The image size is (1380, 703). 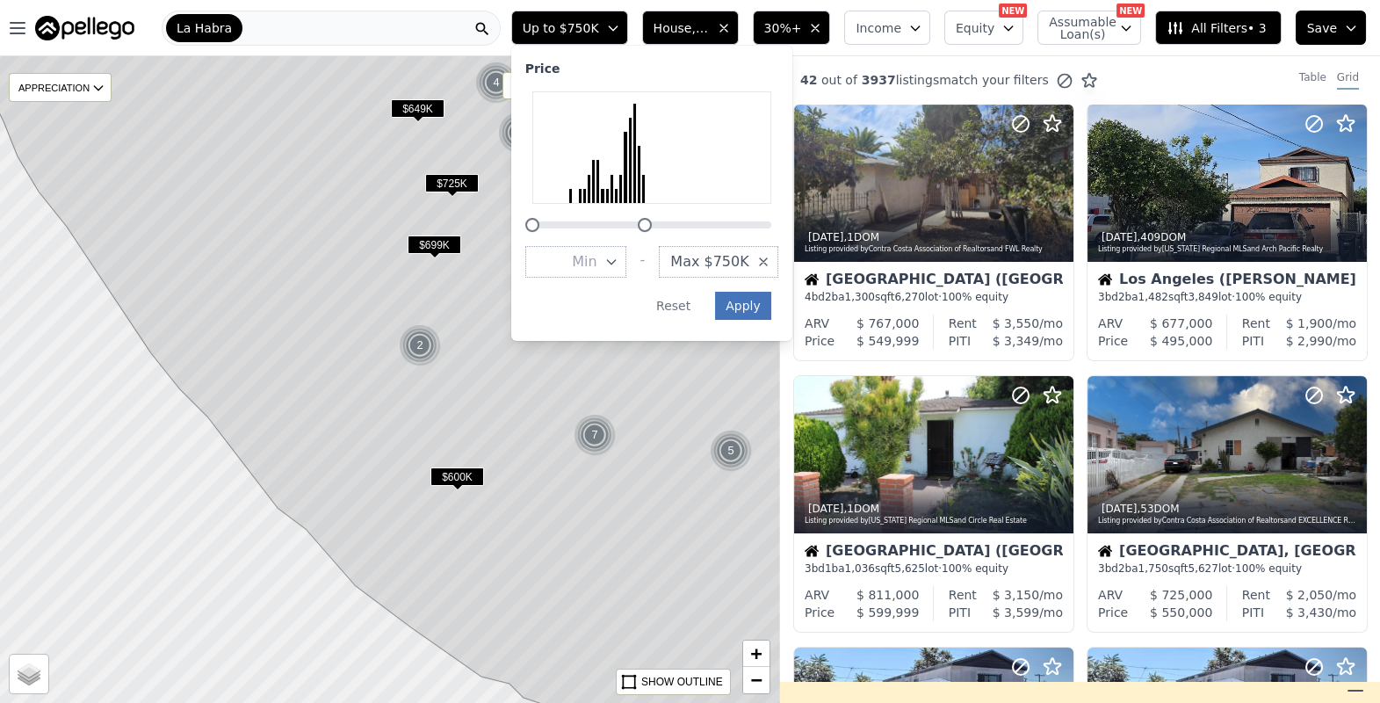 What do you see at coordinates (812, 279) in the screenshot?
I see `img: House` at bounding box center [812, 279].